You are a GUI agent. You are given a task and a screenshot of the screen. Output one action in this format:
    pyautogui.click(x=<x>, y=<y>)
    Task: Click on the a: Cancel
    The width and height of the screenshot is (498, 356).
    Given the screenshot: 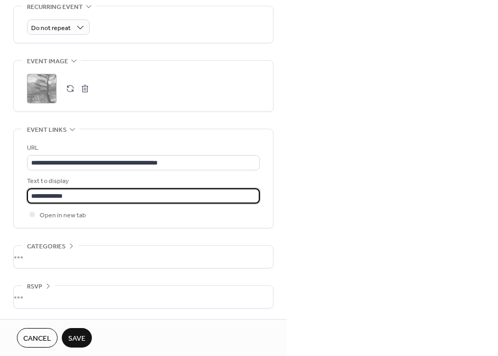 What is the action you would take?
    pyautogui.click(x=37, y=338)
    